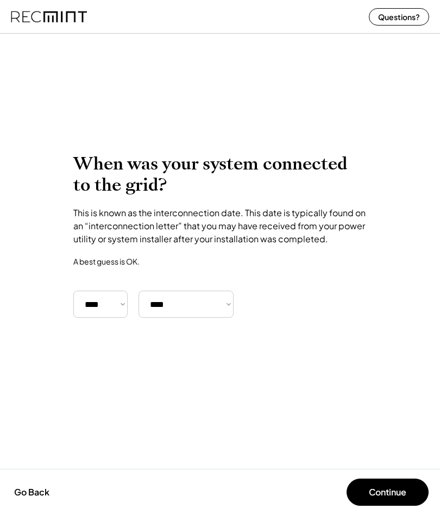 This screenshot has height=515, width=440. I want to click on div: This is known as the interconnection date. This date is typically found on an “interconnection le..., so click(220, 226).